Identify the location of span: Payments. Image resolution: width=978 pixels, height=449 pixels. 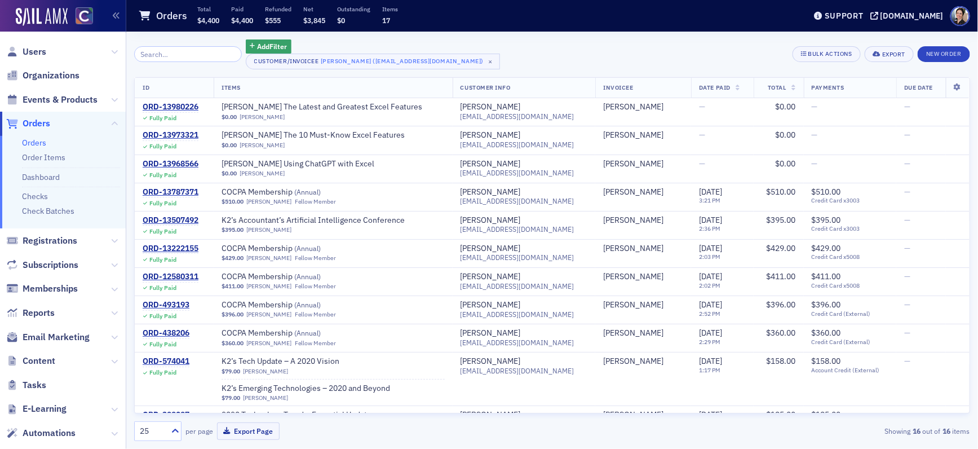
(828, 87).